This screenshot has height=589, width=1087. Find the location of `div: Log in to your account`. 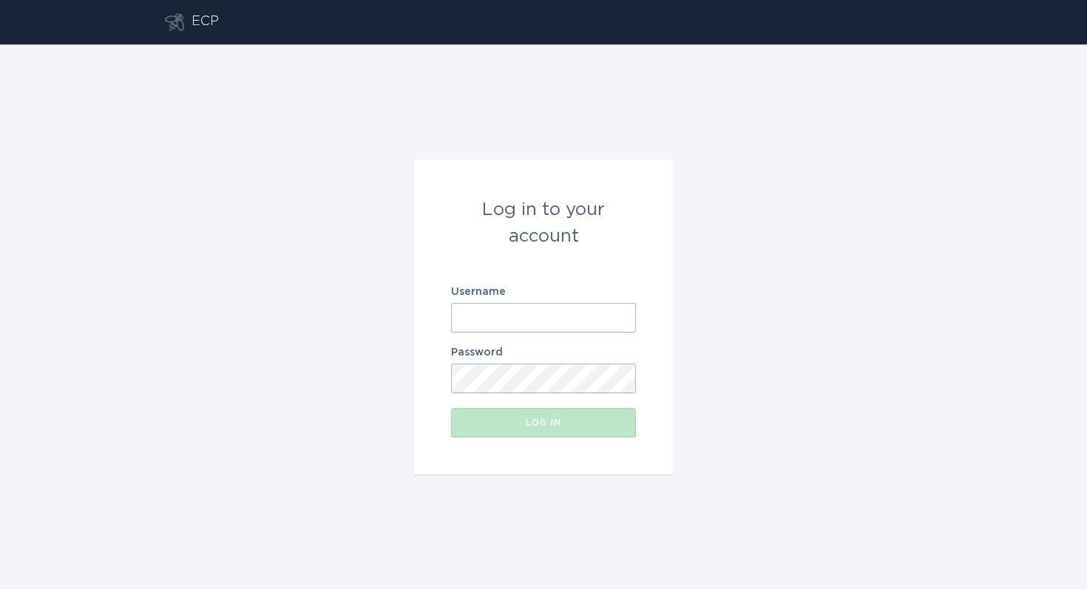

div: Log in to your account is located at coordinates (544, 223).